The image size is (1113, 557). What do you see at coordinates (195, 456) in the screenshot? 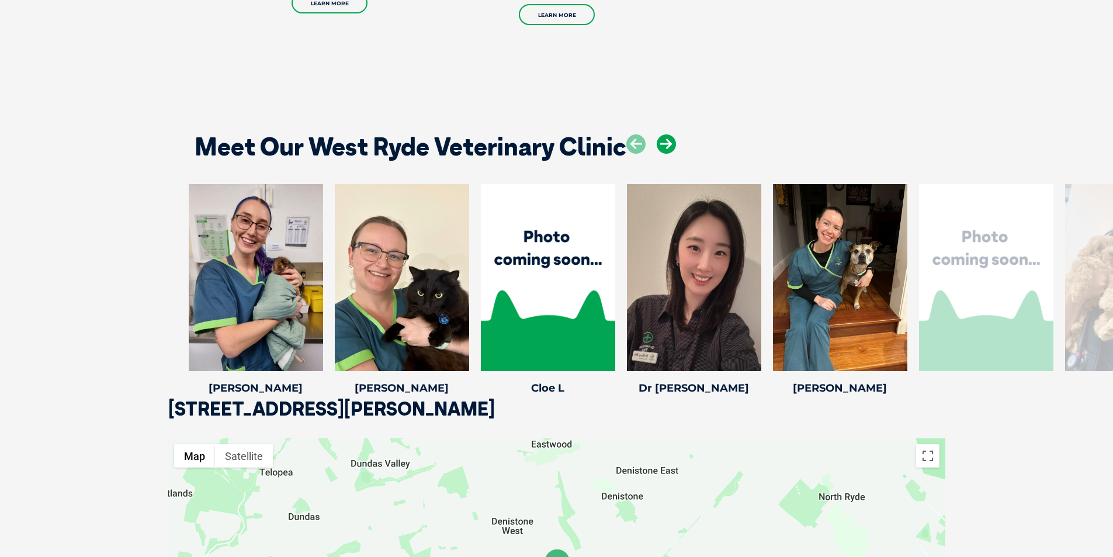
I see `button: Show street map` at bounding box center [195, 456].